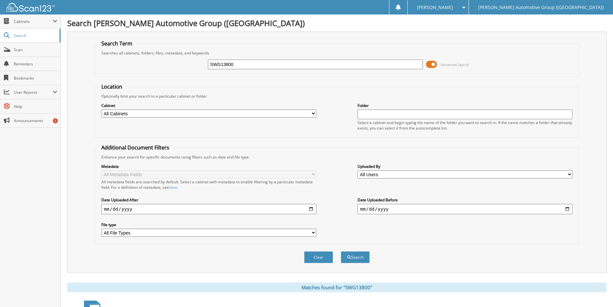  I want to click on legend: Location, so click(112, 87).